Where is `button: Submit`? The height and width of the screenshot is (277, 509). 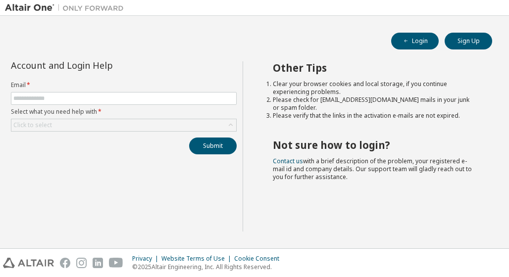
button: Submit is located at coordinates (213, 146).